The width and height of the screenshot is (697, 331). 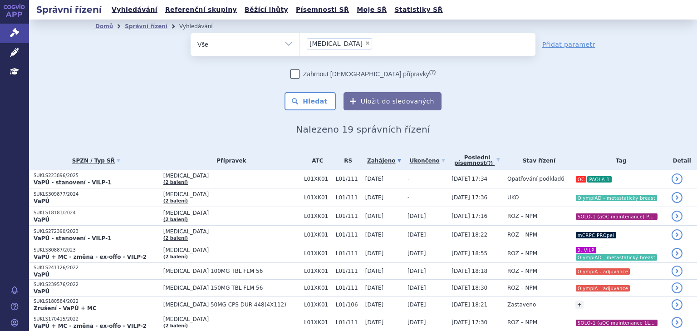 I want to click on a: Domů, so click(x=104, y=26).